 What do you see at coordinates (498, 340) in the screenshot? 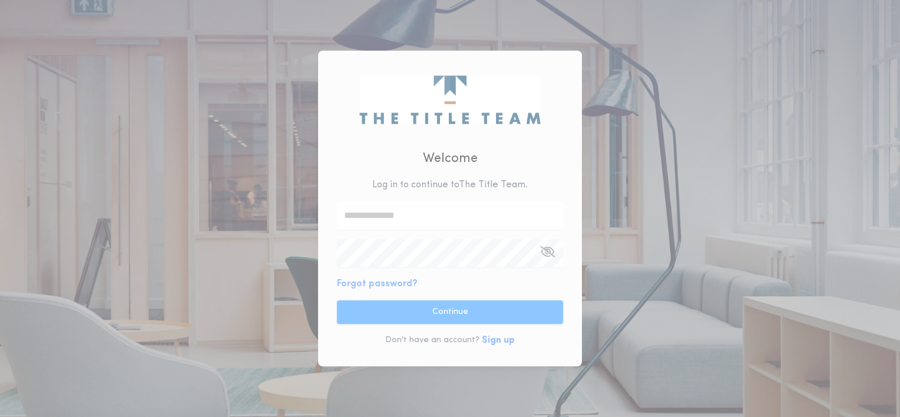
I see `button: Sign up` at bounding box center [498, 340].